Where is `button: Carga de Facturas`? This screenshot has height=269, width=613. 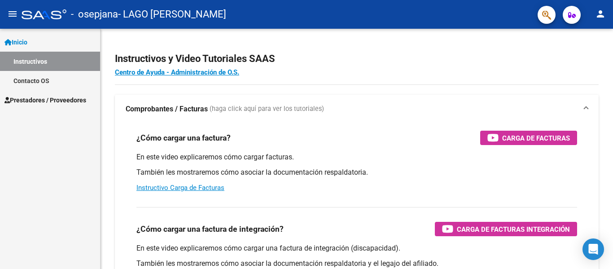
button: Carga de Facturas is located at coordinates (528, 138).